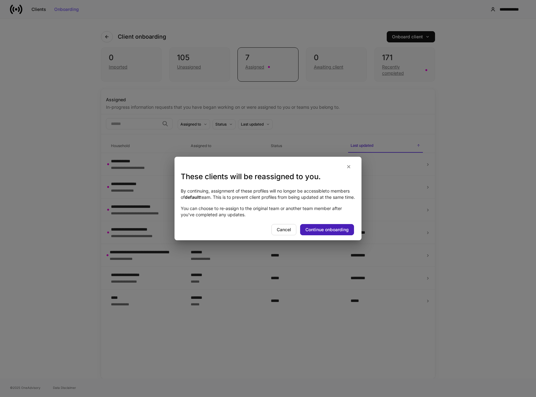 The height and width of the screenshot is (397, 536). I want to click on p: By continuing, assignment of these profiles will no longer be accessible to members of team . Thi..., so click(268, 194).